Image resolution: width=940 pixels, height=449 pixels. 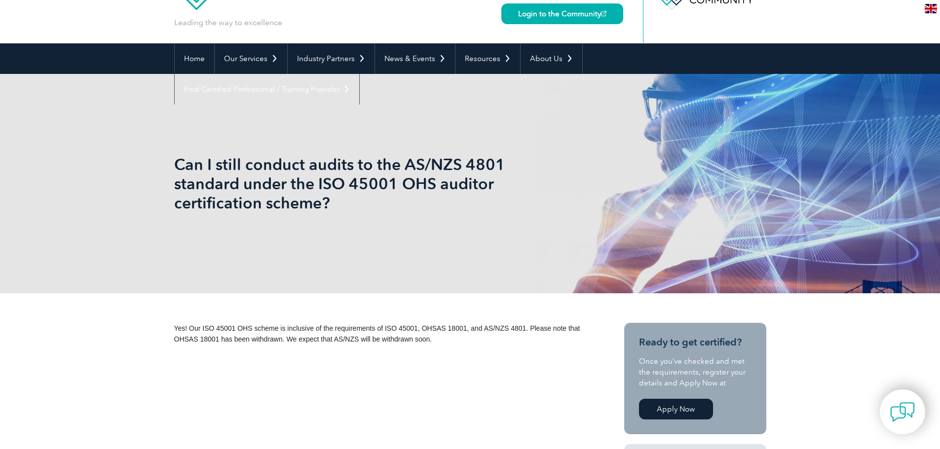 I want to click on h1: Can I still conduct audits to the AS/NZS 4801 standard under the ISO 45001 OHS auditor certificat..., so click(x=364, y=184).